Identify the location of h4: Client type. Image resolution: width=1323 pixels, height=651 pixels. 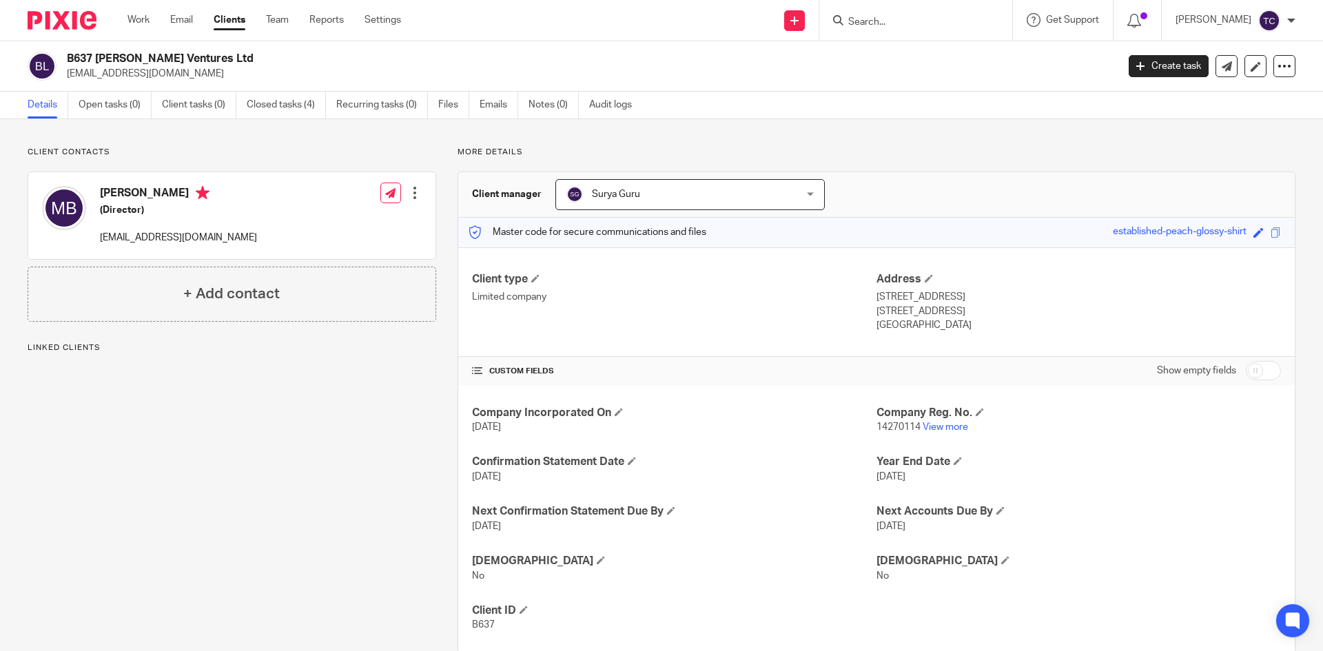
(674, 279).